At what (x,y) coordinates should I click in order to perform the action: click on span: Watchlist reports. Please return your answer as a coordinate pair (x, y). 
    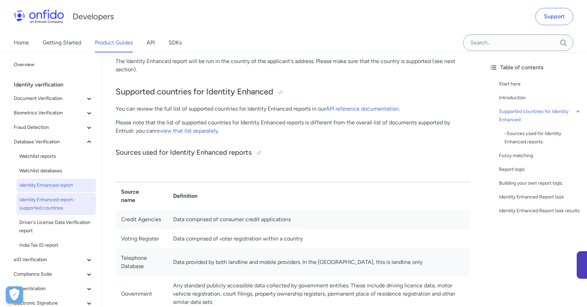
    Looking at the image, I should click on (56, 156).